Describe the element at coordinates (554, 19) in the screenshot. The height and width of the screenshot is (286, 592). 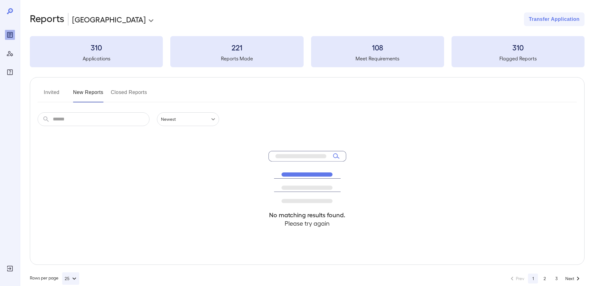
I see `button: Transfer Application` at that location.